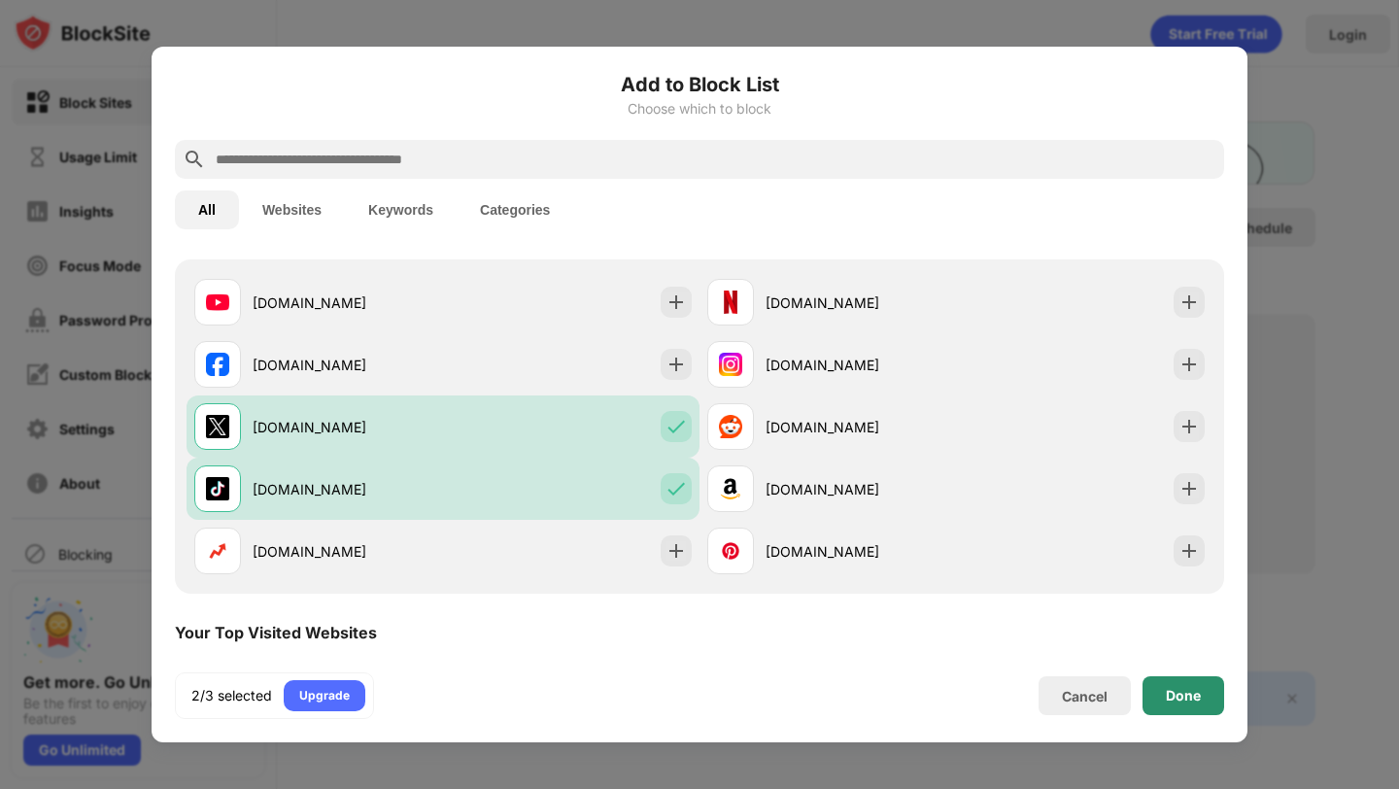 This screenshot has height=789, width=1399. I want to click on div: Cancel, so click(1084, 695).